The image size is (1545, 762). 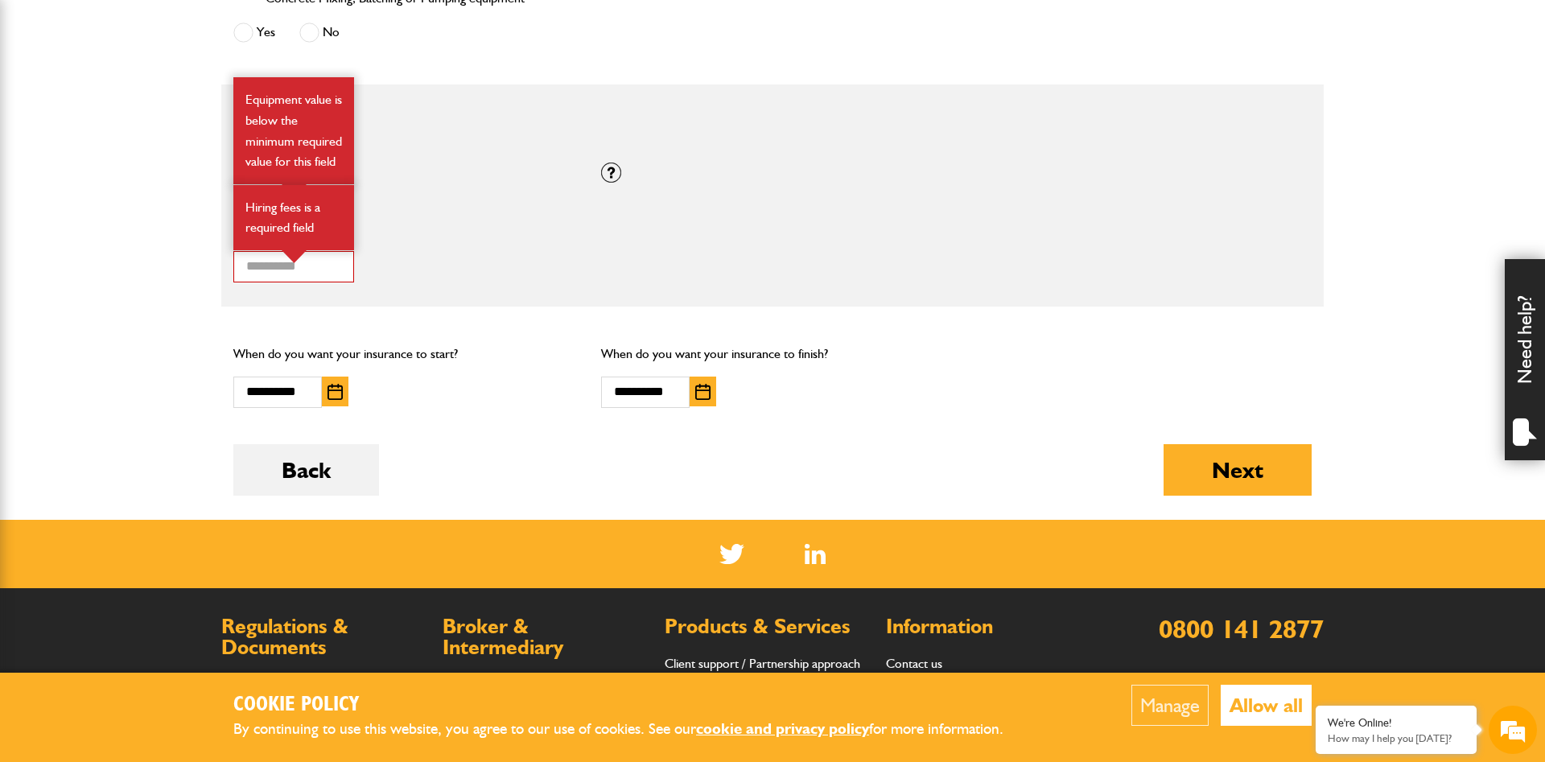 I want to click on p: By continuing to use this website, you agree to our use of cookies. See our for more information., so click(x=632, y=729).